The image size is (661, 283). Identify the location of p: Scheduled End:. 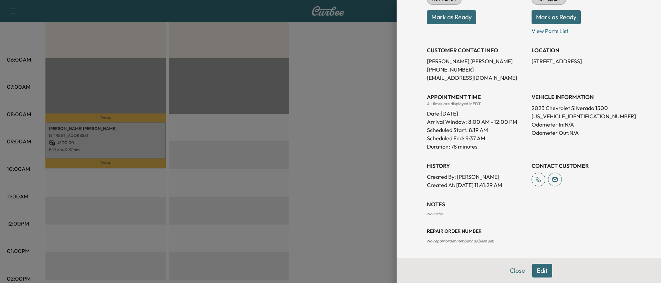
(446, 138).